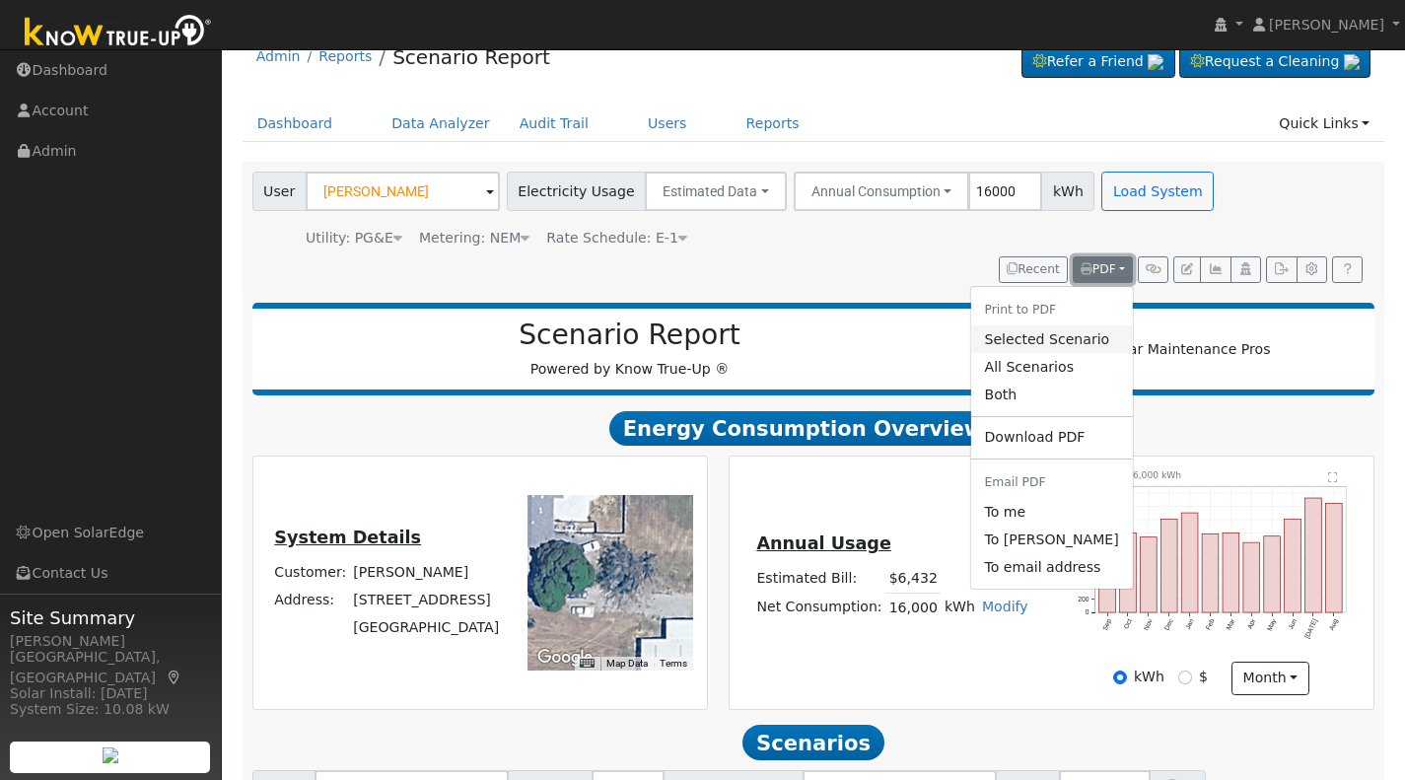 The image size is (1405, 780). I want to click on text: Aug, so click(1334, 624).